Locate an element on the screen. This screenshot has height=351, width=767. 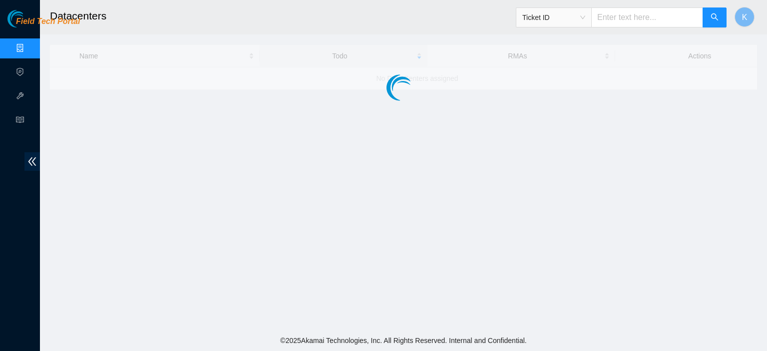
footer: © 2025 Akamai Technologies, Inc. All Rights Reserved. Internal and Confidential. is located at coordinates (403, 340).